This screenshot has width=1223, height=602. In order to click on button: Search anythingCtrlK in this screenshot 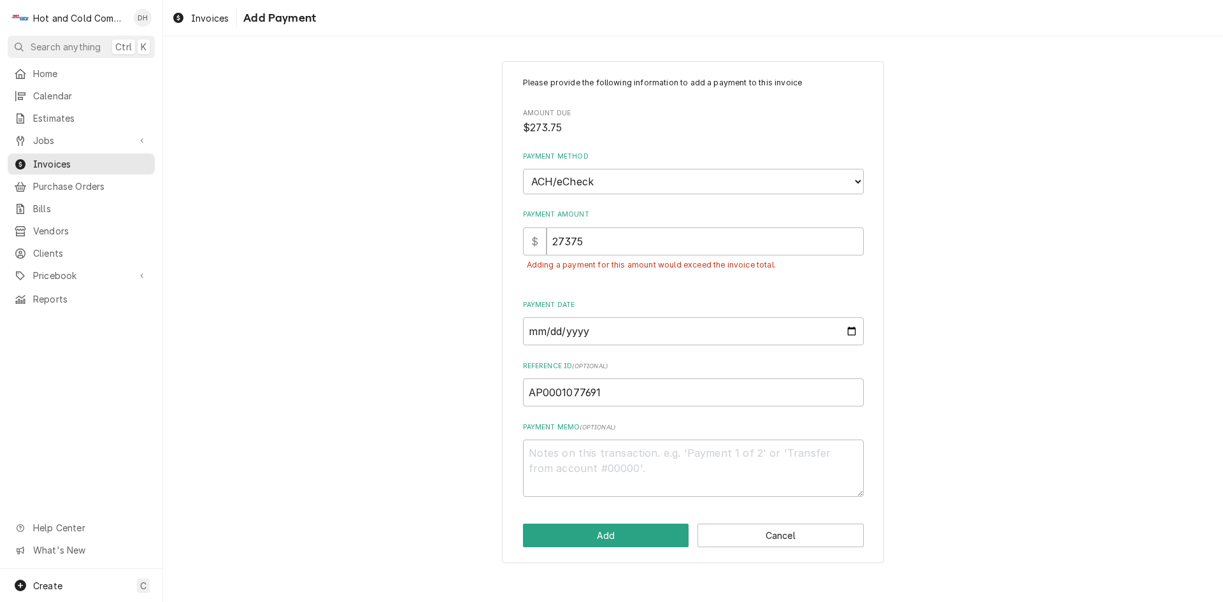, I will do `click(81, 47)`.